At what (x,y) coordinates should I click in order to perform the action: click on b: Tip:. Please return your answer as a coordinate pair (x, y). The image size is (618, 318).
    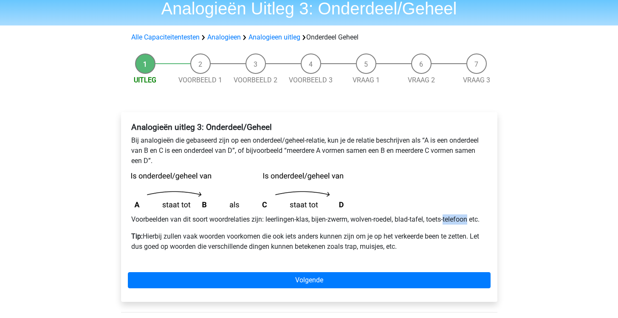
    Looking at the image, I should click on (137, 236).